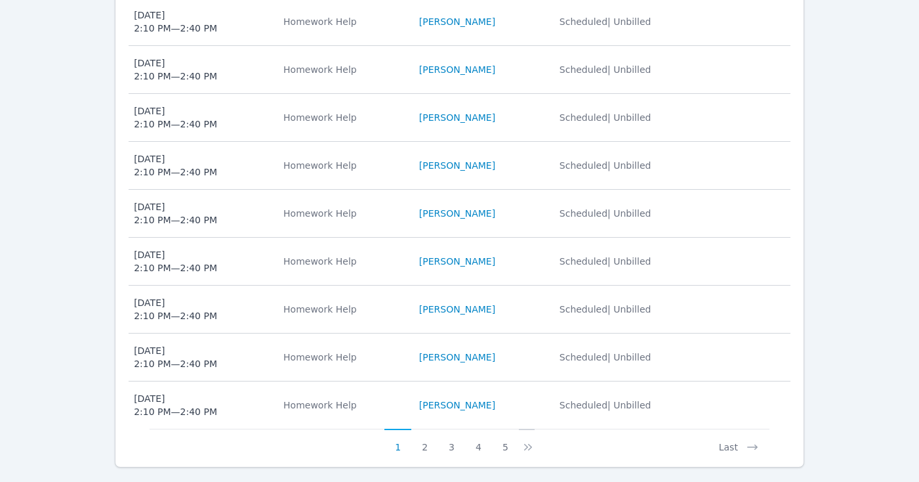 Image resolution: width=919 pixels, height=482 pixels. What do you see at coordinates (451, 441) in the screenshot?
I see `button: 3` at bounding box center [451, 441].